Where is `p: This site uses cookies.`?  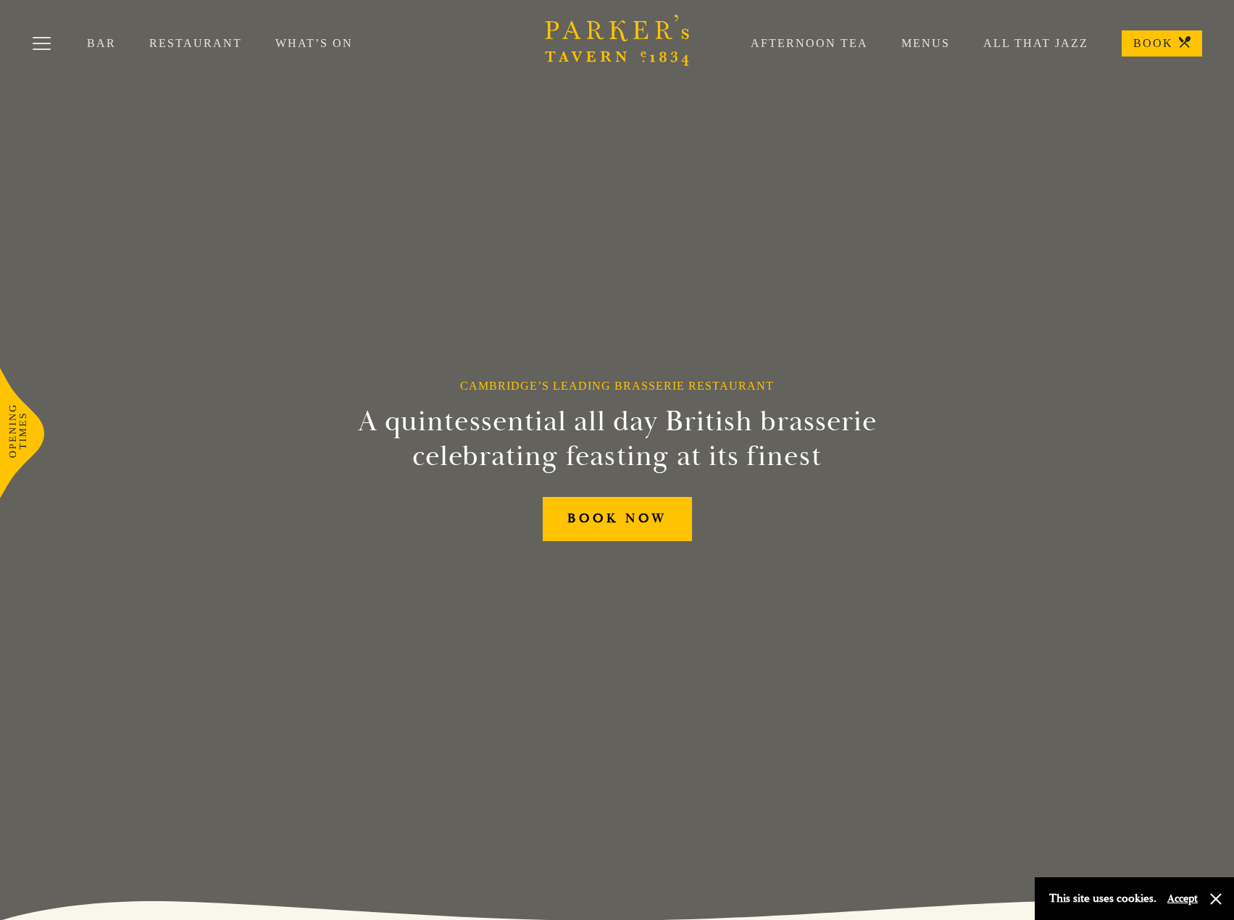
p: This site uses cookies. is located at coordinates (1103, 898).